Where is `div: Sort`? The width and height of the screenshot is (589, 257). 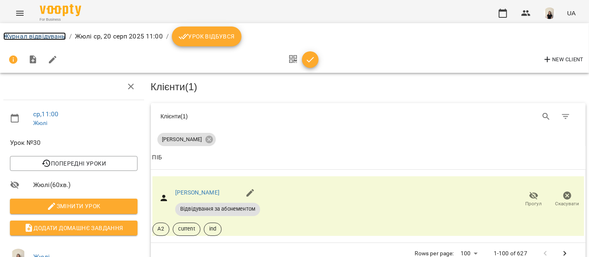
div: Sort is located at coordinates (157, 158).